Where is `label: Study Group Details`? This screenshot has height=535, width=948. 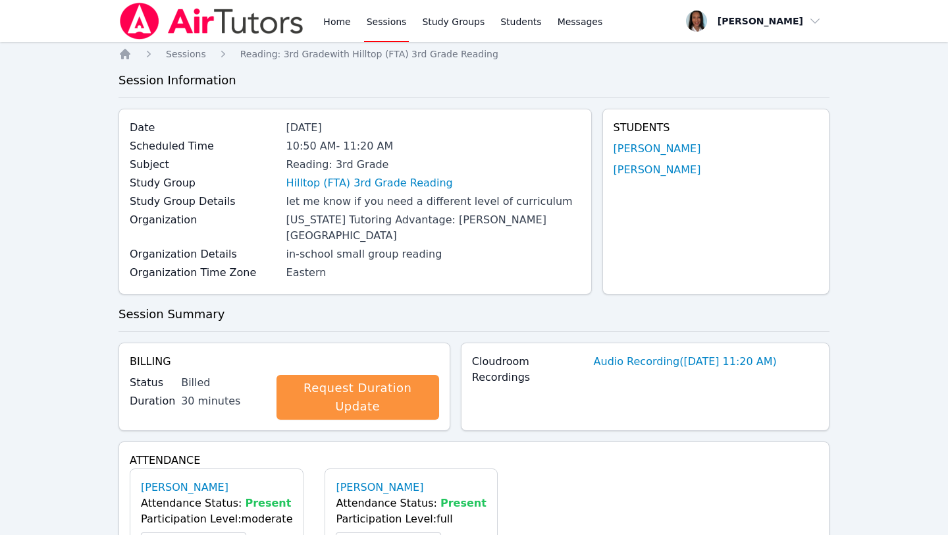 label: Study Group Details is located at coordinates (204, 201).